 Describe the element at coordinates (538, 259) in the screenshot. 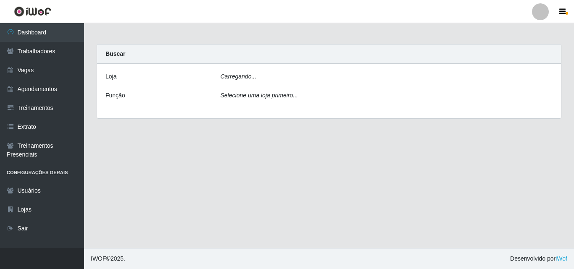

I see `span: Desenvolvido por` at that location.